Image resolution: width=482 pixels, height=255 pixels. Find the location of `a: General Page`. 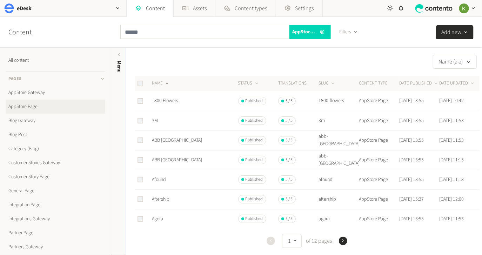

a: General Page is located at coordinates (55, 191).